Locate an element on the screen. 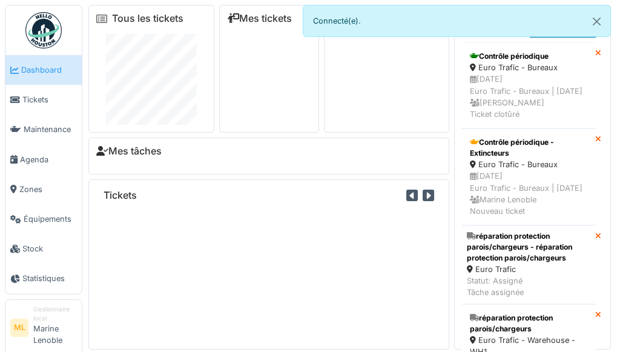 The width and height of the screenshot is (617, 352). button: Close is located at coordinates (596, 21).